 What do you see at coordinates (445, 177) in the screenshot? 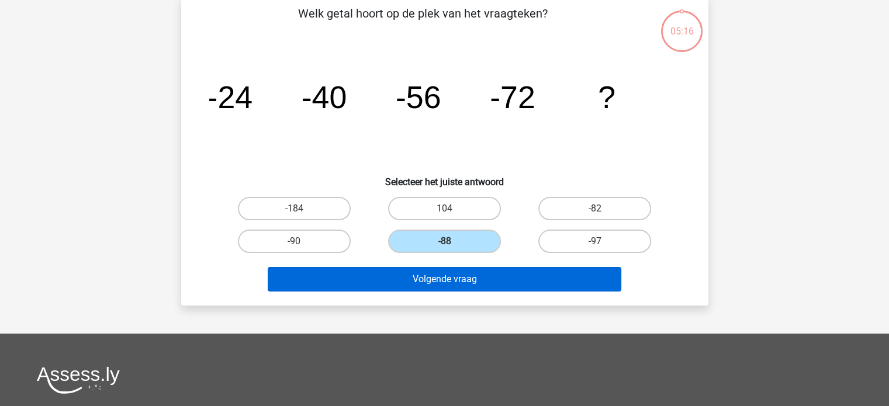
I see `h6: Selecteer het juiste antwoord` at bounding box center [445, 177].